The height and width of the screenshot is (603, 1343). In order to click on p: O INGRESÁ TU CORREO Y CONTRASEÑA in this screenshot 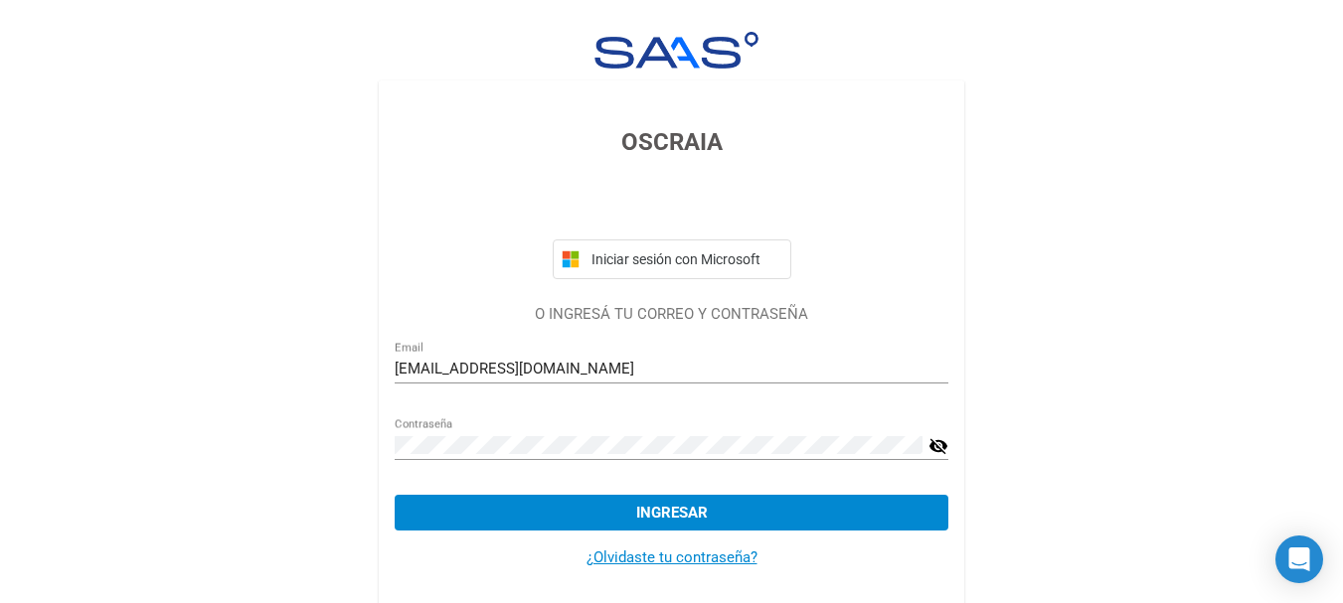, I will do `click(671, 314)`.